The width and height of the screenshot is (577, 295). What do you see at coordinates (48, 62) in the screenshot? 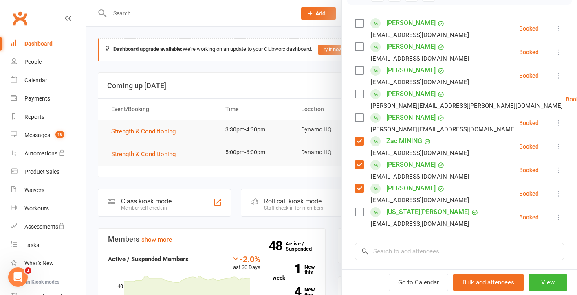
I see `a: People` at bounding box center [48, 62].